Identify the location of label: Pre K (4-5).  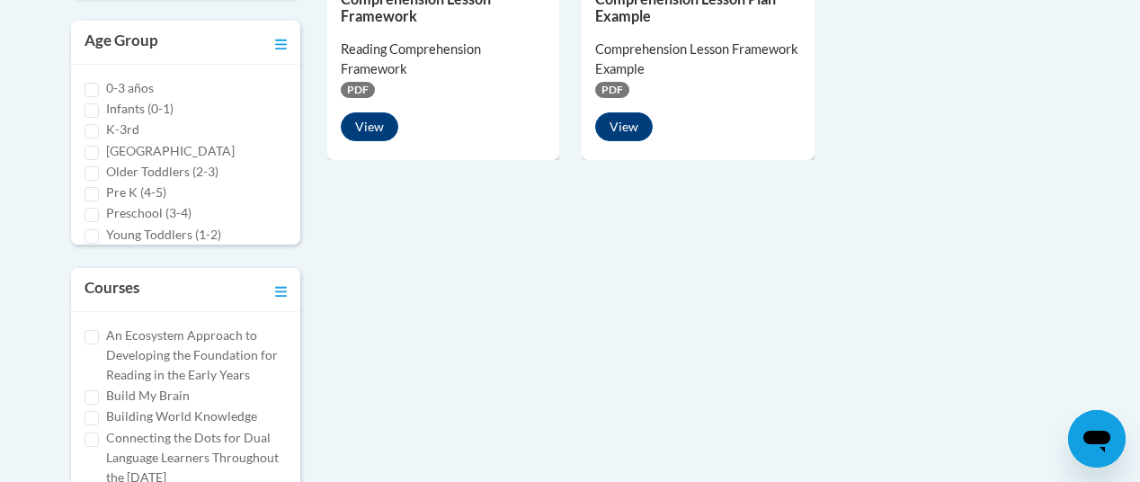
(136, 192).